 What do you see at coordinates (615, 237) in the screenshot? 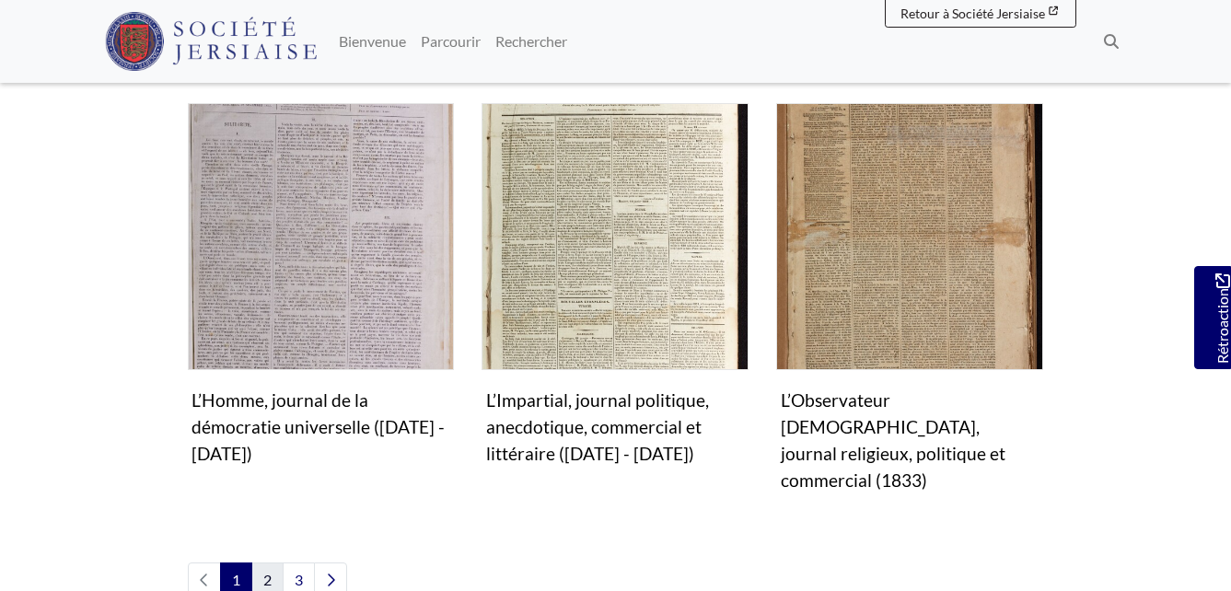
I see `img: L’Impartial, journal politique, anecdotique, commercial et littéraire (1831 - 1845)` at bounding box center [615, 237].